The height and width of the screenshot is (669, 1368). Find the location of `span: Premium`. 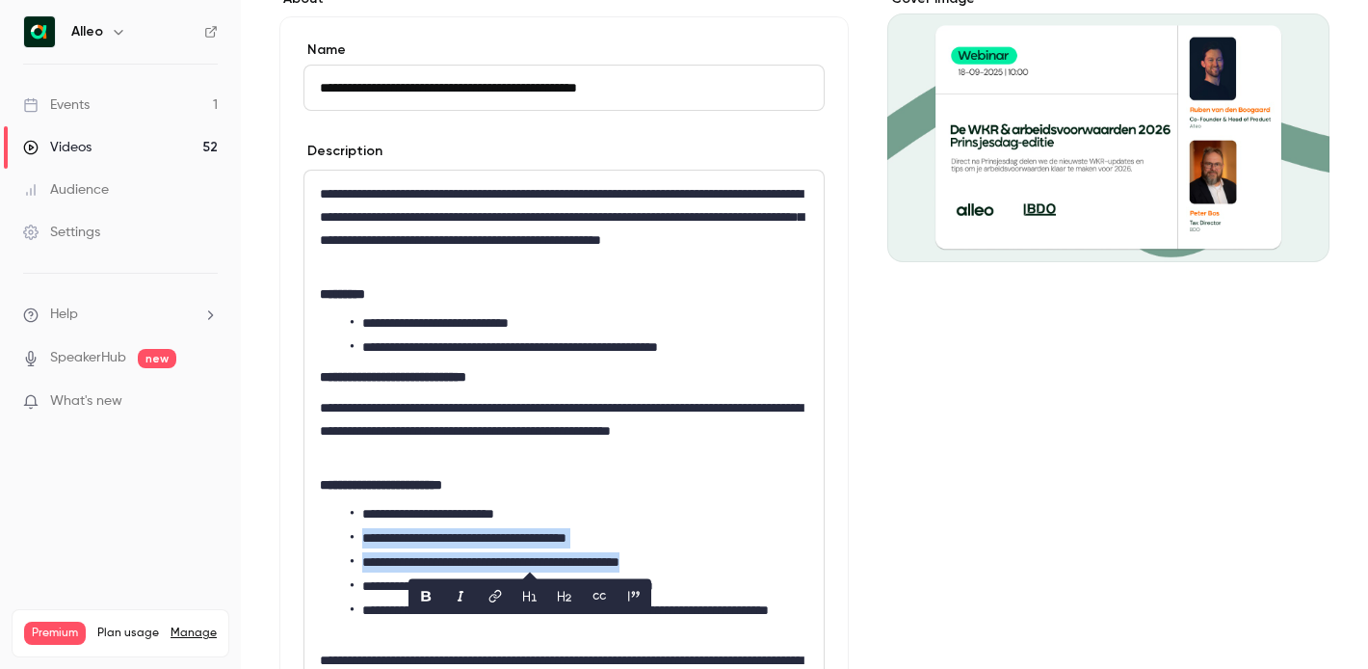

span: Premium is located at coordinates (55, 633).